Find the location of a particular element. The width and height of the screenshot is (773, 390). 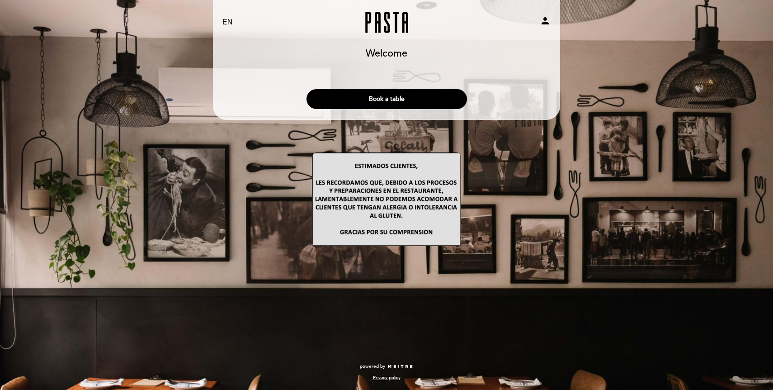

button: Book a table is located at coordinates (386, 99).